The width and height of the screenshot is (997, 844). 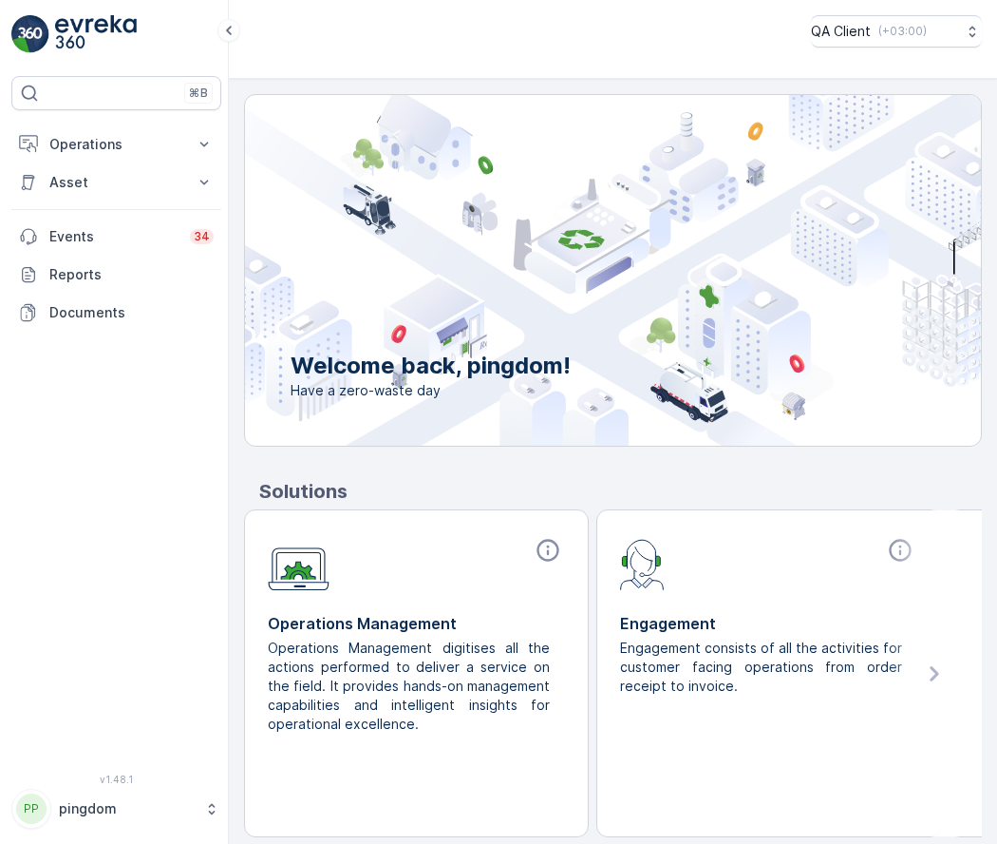 What do you see at coordinates (131, 275) in the screenshot?
I see `p: Reports` at bounding box center [131, 275].